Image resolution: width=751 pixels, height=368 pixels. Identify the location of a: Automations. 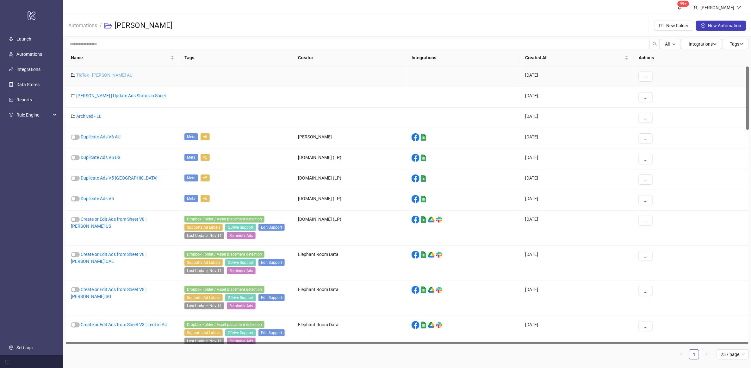
(83, 25).